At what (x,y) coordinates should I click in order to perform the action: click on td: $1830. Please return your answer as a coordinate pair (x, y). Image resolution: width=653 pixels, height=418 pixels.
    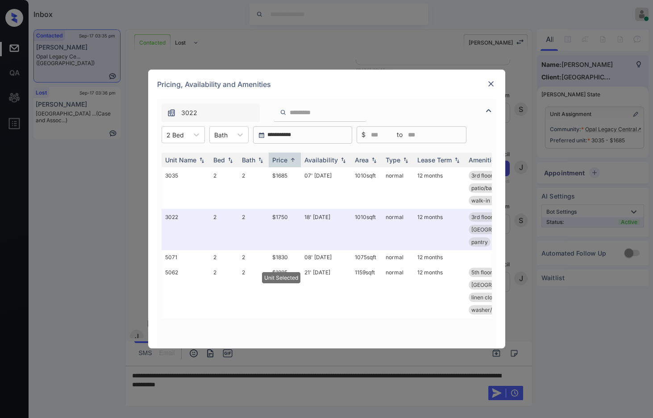
    Looking at the image, I should click on (285, 257).